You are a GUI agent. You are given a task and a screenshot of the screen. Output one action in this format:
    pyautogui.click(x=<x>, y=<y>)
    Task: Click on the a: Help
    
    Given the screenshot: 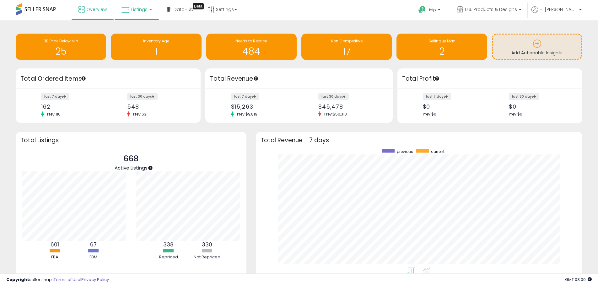 What is the action you would take?
    pyautogui.click(x=430, y=11)
    